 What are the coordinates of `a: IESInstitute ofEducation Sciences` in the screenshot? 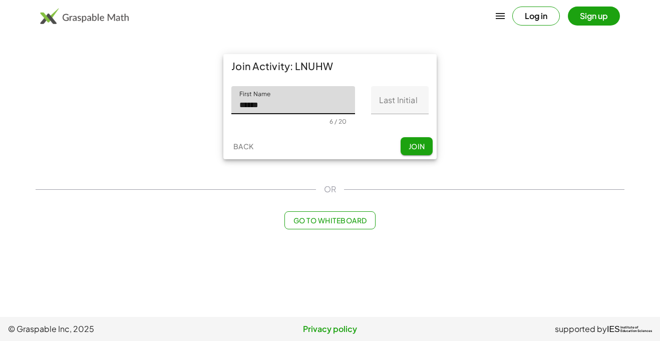 It's located at (629, 329).